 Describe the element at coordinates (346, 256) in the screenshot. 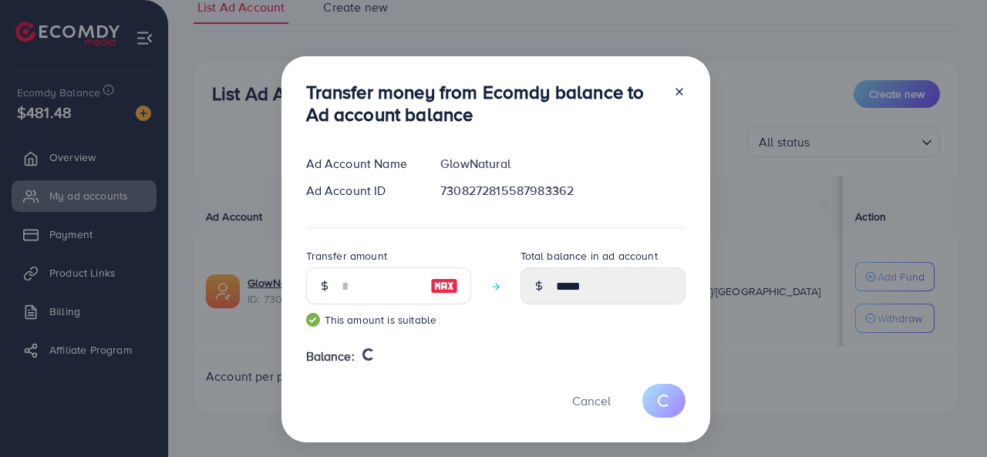

I see `label: Transfer amount` at that location.